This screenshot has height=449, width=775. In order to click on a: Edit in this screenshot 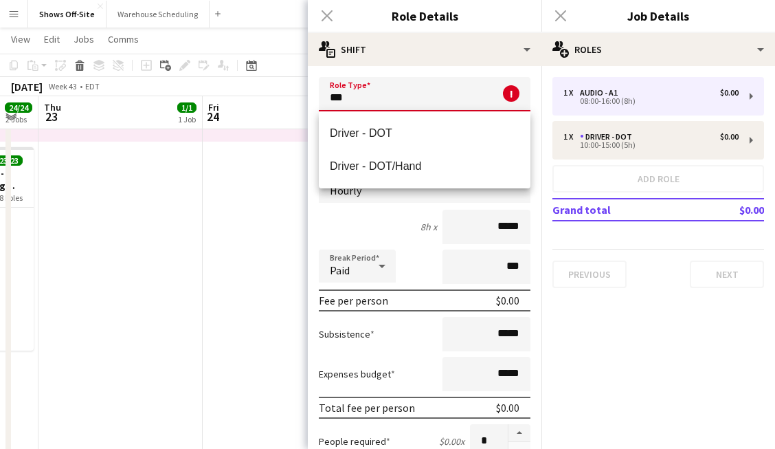, I will do `click(52, 39)`.